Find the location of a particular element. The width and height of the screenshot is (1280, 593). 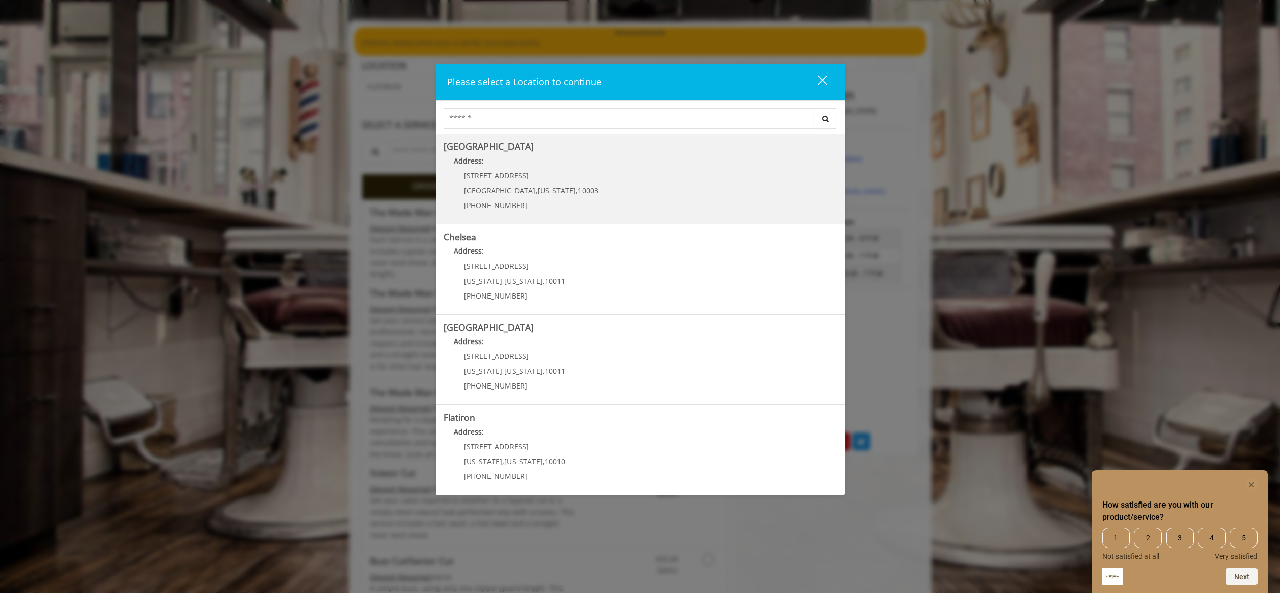

span: 2 is located at coordinates (1148, 537).